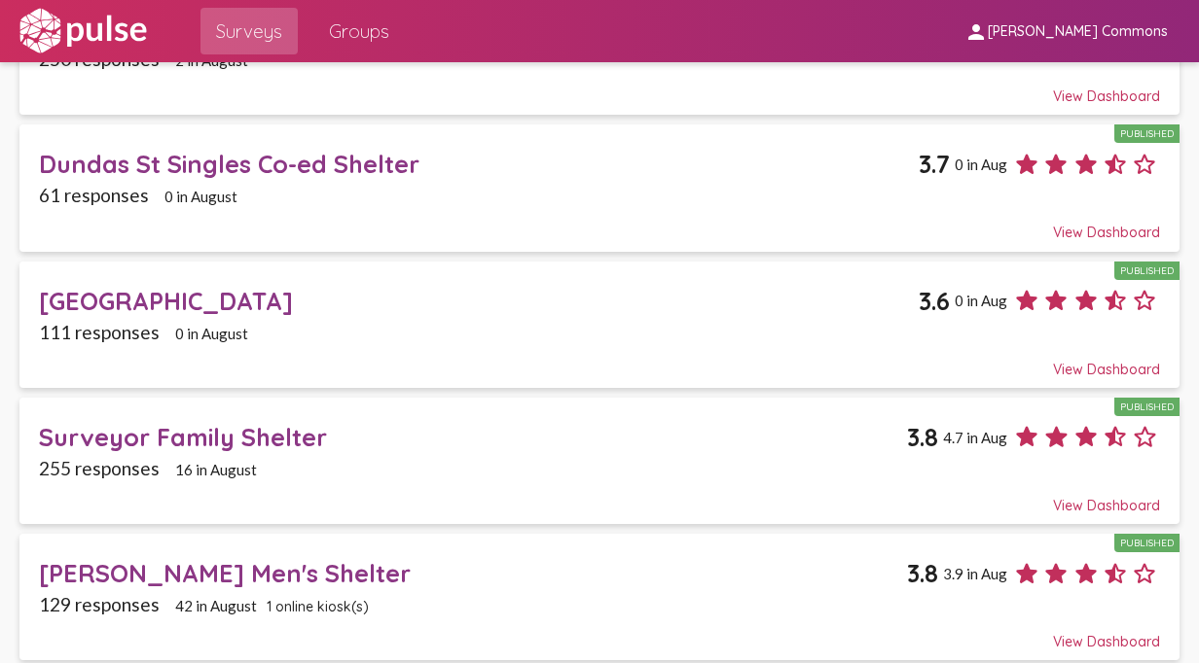 Image resolution: width=1199 pixels, height=663 pixels. I want to click on div: Surveyor Family Shelter, so click(473, 437).